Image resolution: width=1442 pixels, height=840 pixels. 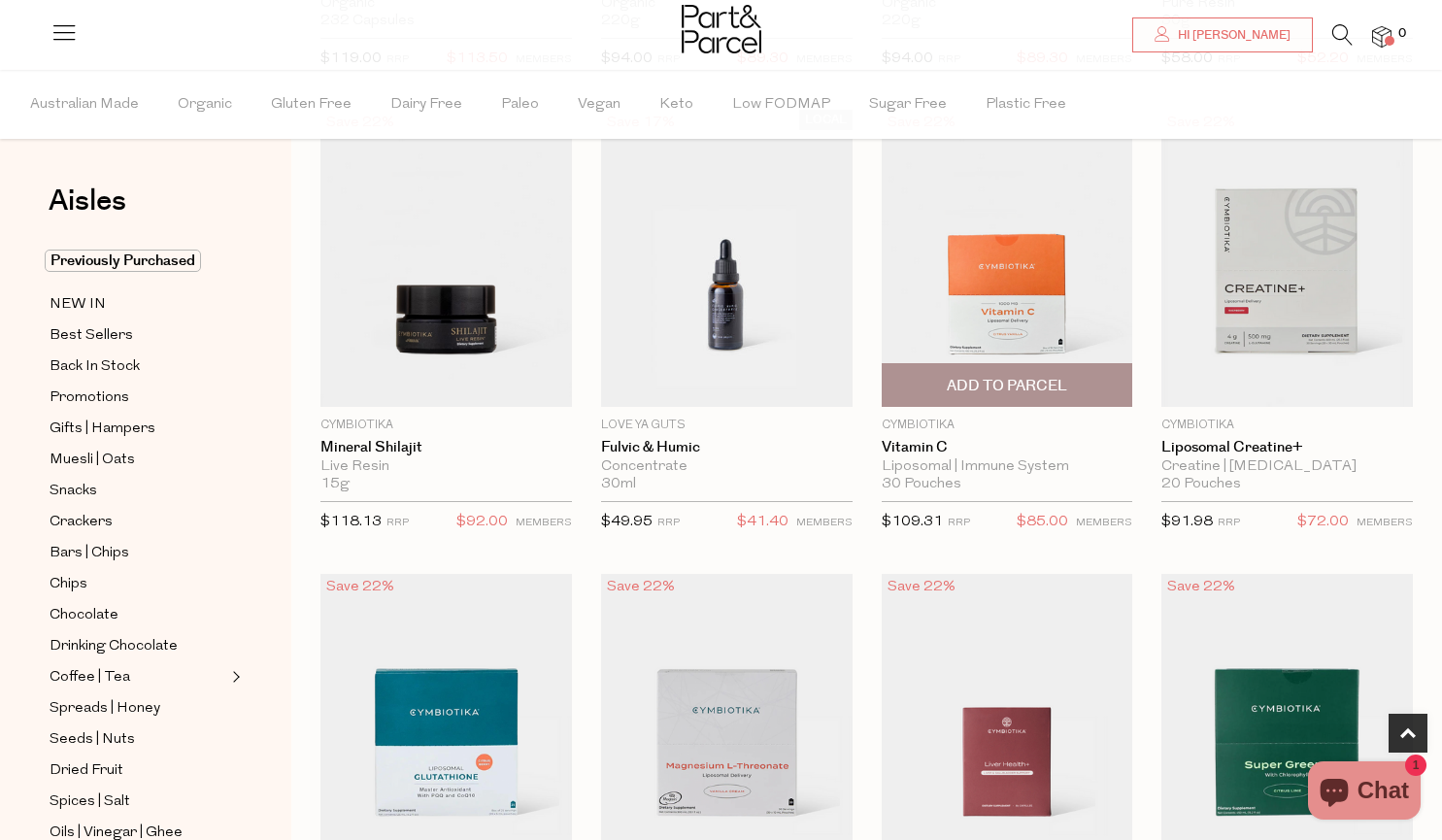 What do you see at coordinates (122, 260) in the screenshot?
I see `span: Previously Purchased` at bounding box center [122, 260].